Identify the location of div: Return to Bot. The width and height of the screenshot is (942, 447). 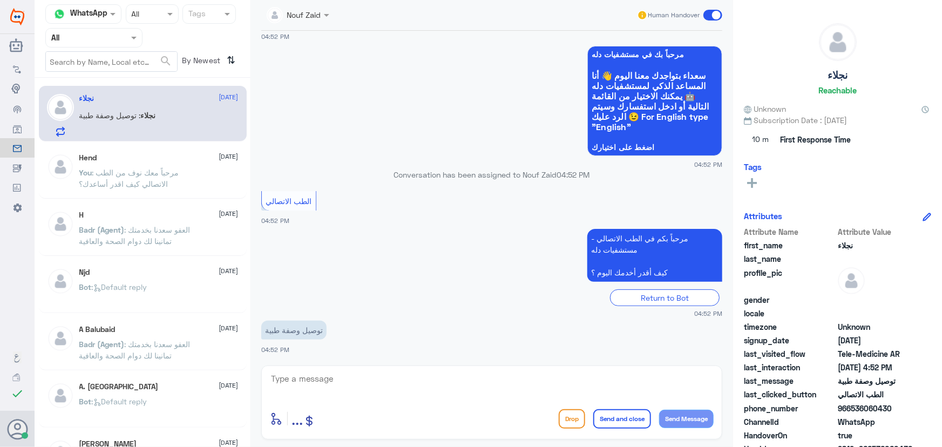
(665, 298).